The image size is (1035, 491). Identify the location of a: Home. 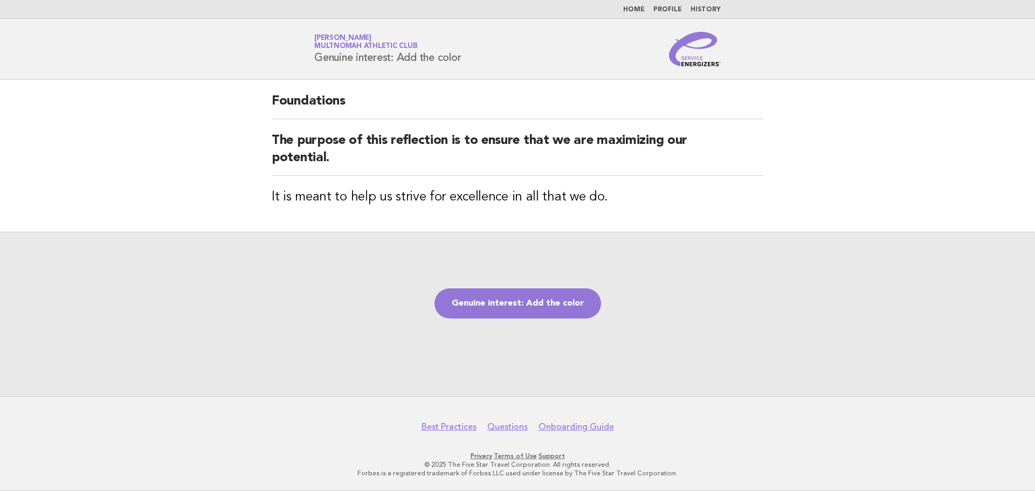
(634, 10).